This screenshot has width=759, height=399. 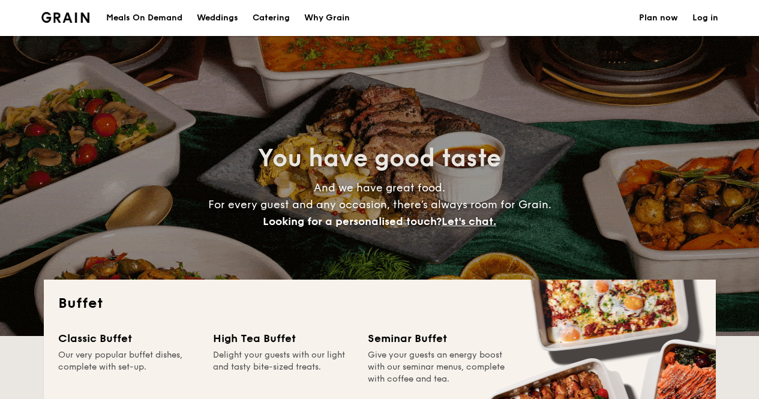 I want to click on img: Grain, so click(x=65, y=17).